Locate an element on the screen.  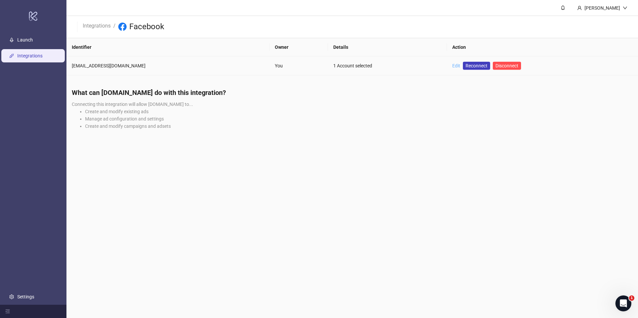
h3: Facebook is located at coordinates (147, 27).